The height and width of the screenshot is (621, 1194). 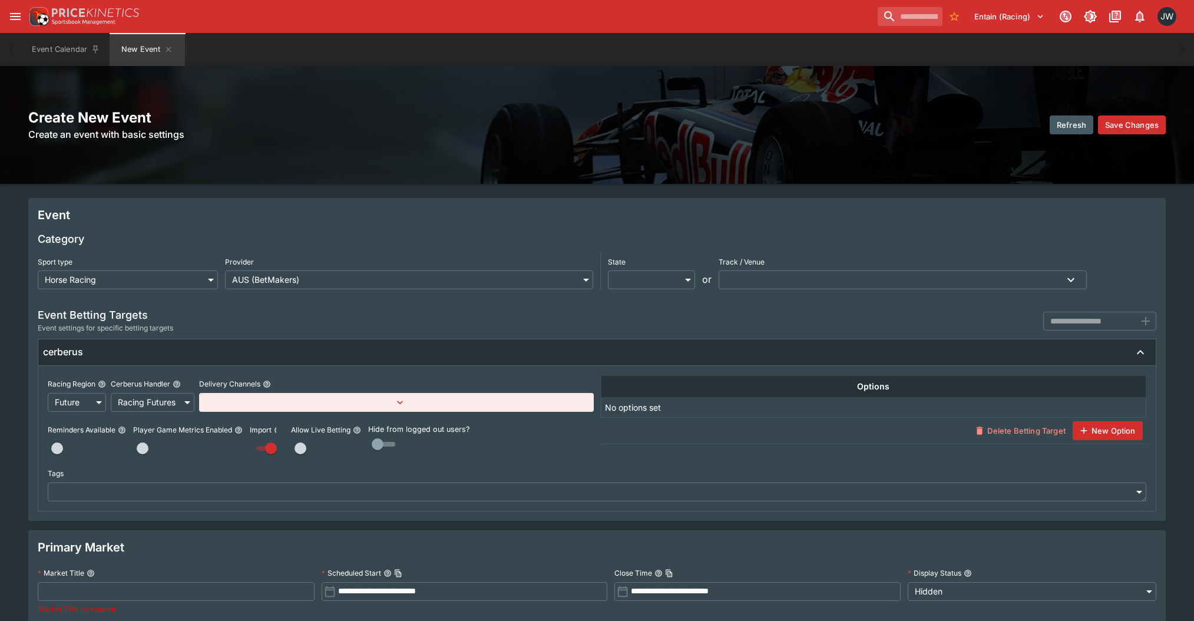 I want to click on p: Market Title, so click(x=61, y=573).